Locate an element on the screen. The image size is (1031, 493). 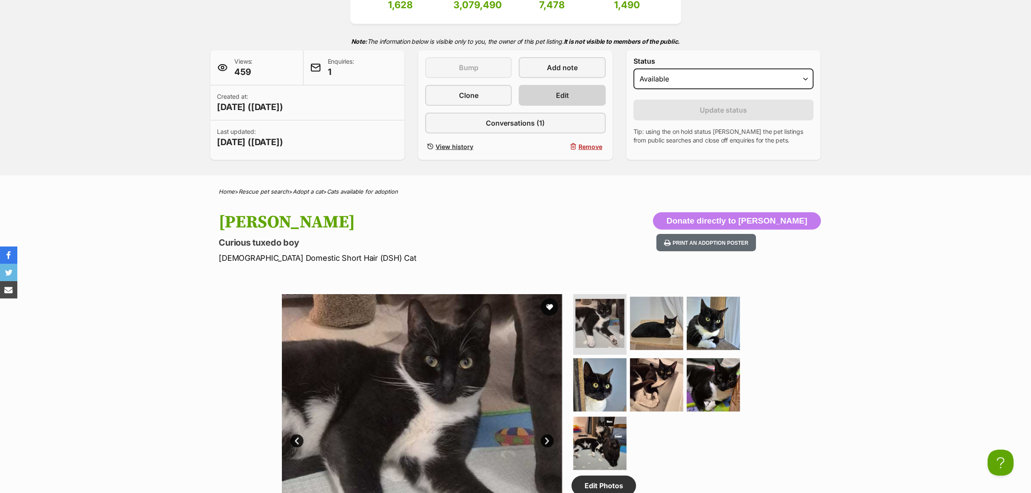
p: Curious tuxedo boy is located at coordinates (402, 242).